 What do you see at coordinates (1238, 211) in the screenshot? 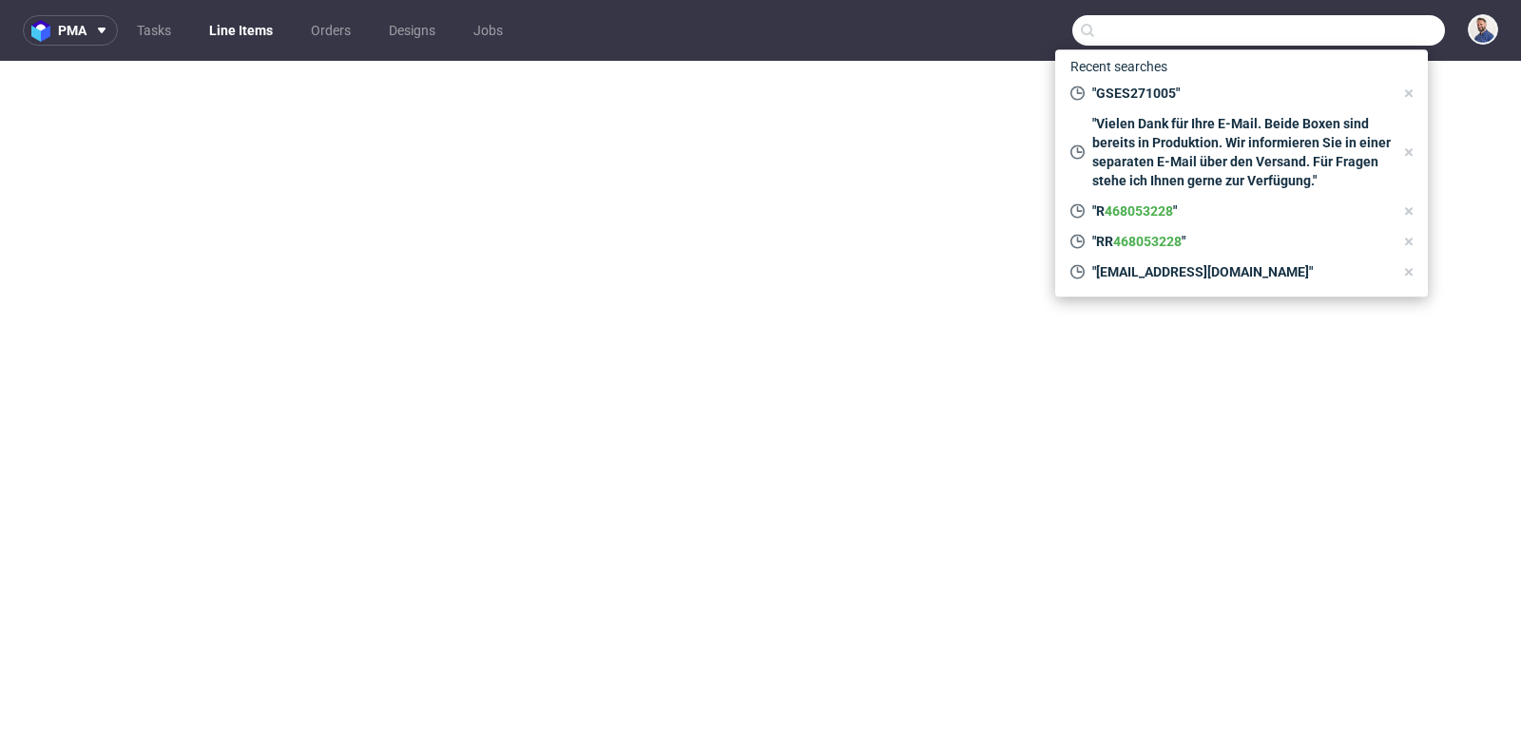
I see `span: "R "` at bounding box center [1238, 211].